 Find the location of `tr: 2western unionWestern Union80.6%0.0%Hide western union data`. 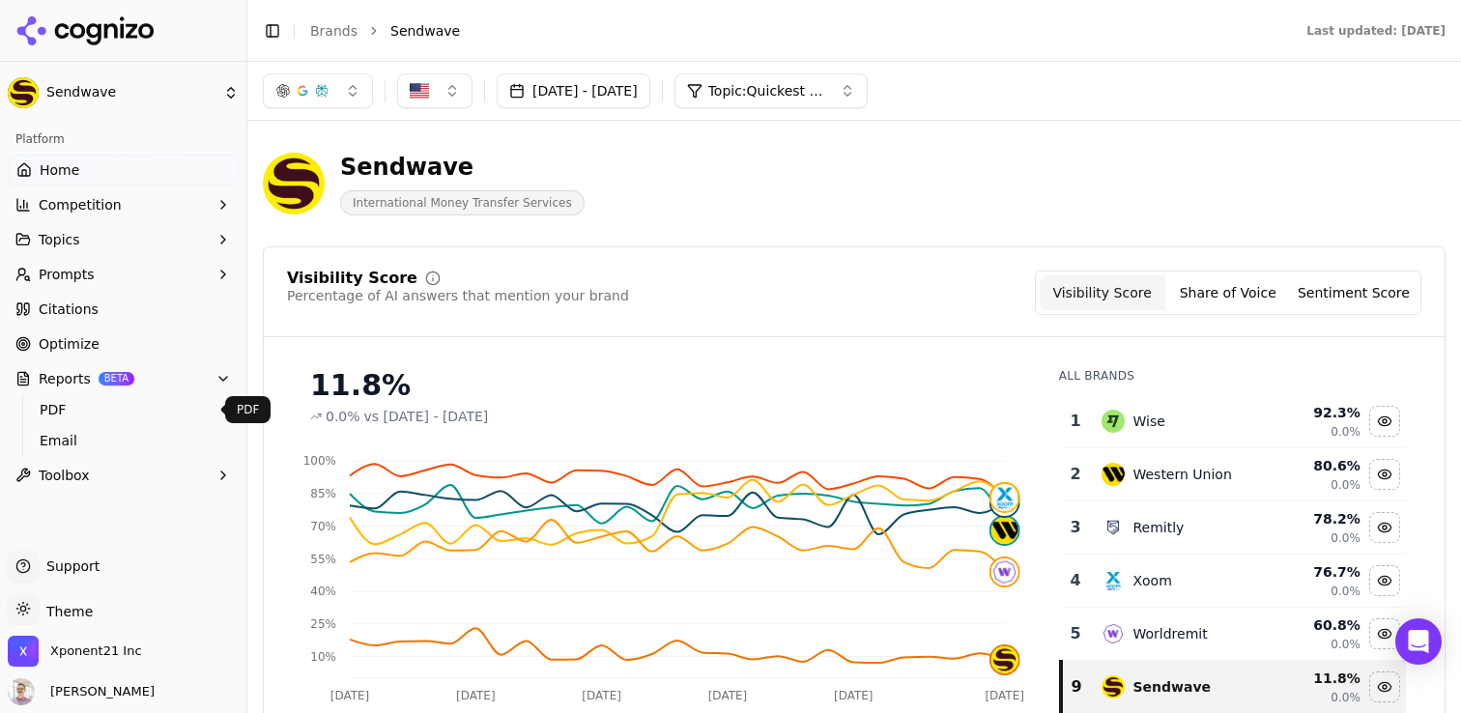

tr: 2western unionWestern Union80.6%0.0%Hide western union data is located at coordinates (1233, 474).